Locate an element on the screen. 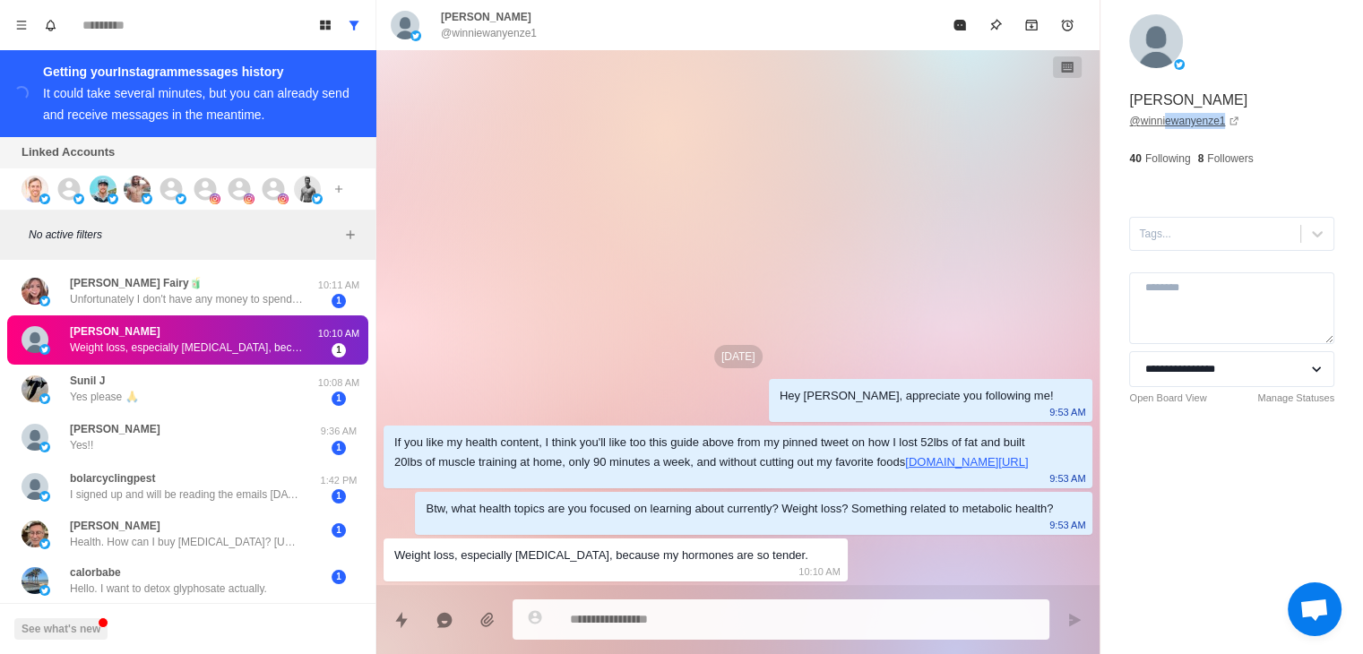 The image size is (1363, 654). div: If you like my health content, I think you'll like too this guide above from my pinned tweet on h... is located at coordinates (723, 452).